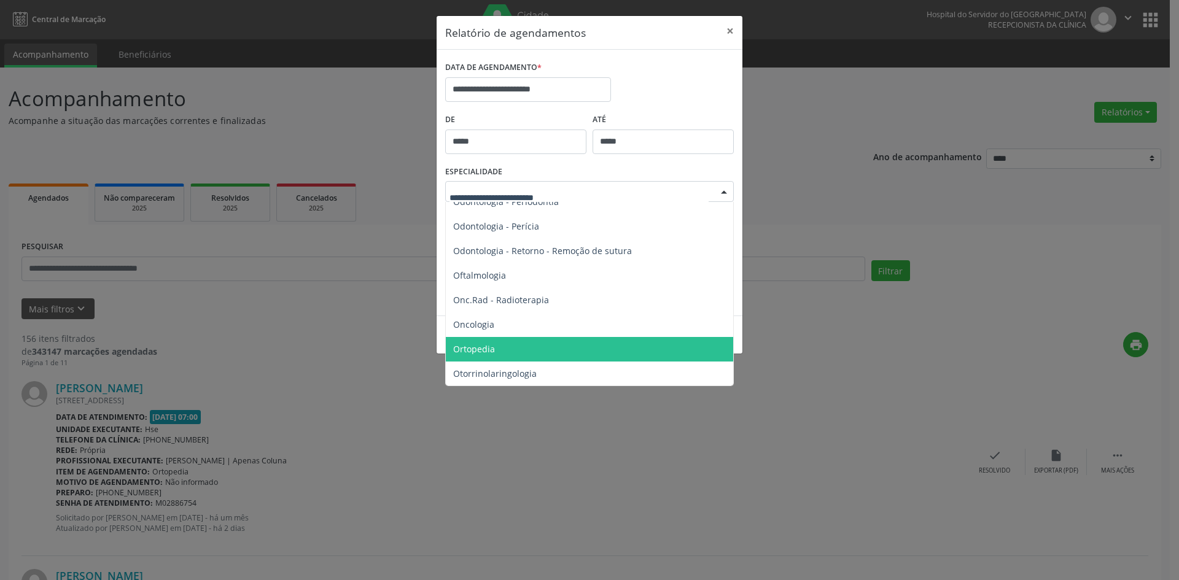 The height and width of the screenshot is (580, 1179). What do you see at coordinates (506, 201) in the screenshot?
I see `span: Odontologia - Periodontia` at bounding box center [506, 201].